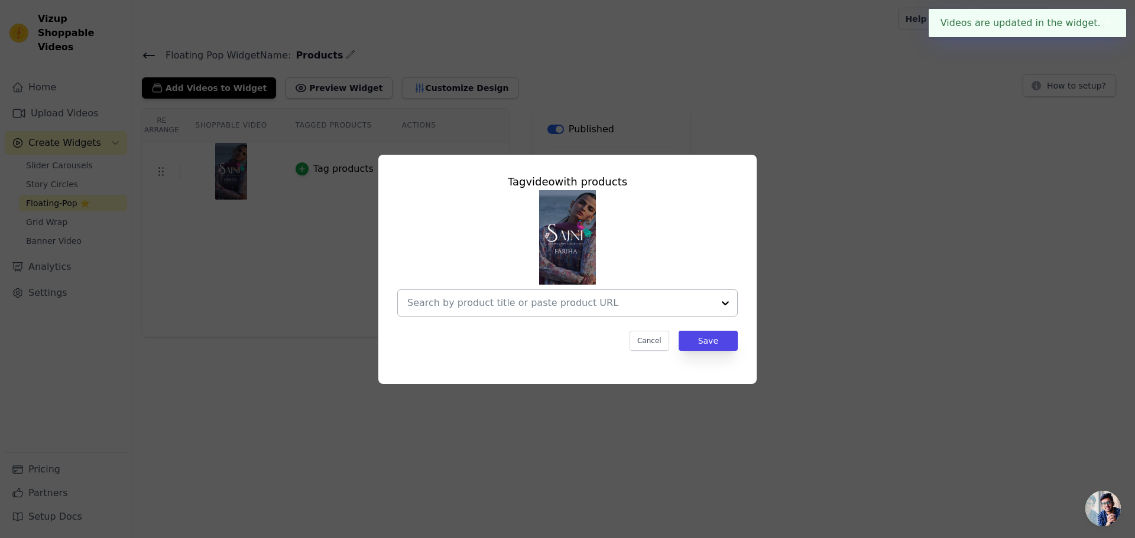 The height and width of the screenshot is (538, 1135). Describe the element at coordinates (649, 341) in the screenshot. I see `button: Cancel` at that location.